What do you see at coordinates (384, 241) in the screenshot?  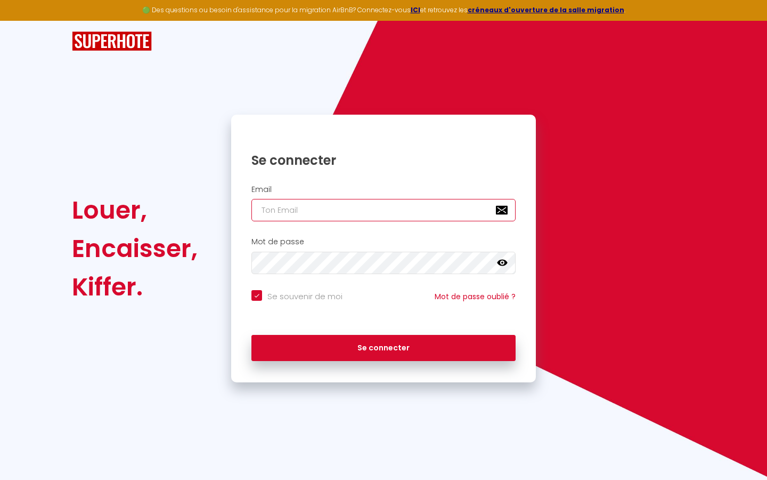 I see `h2: Mot de passe` at bounding box center [384, 241].